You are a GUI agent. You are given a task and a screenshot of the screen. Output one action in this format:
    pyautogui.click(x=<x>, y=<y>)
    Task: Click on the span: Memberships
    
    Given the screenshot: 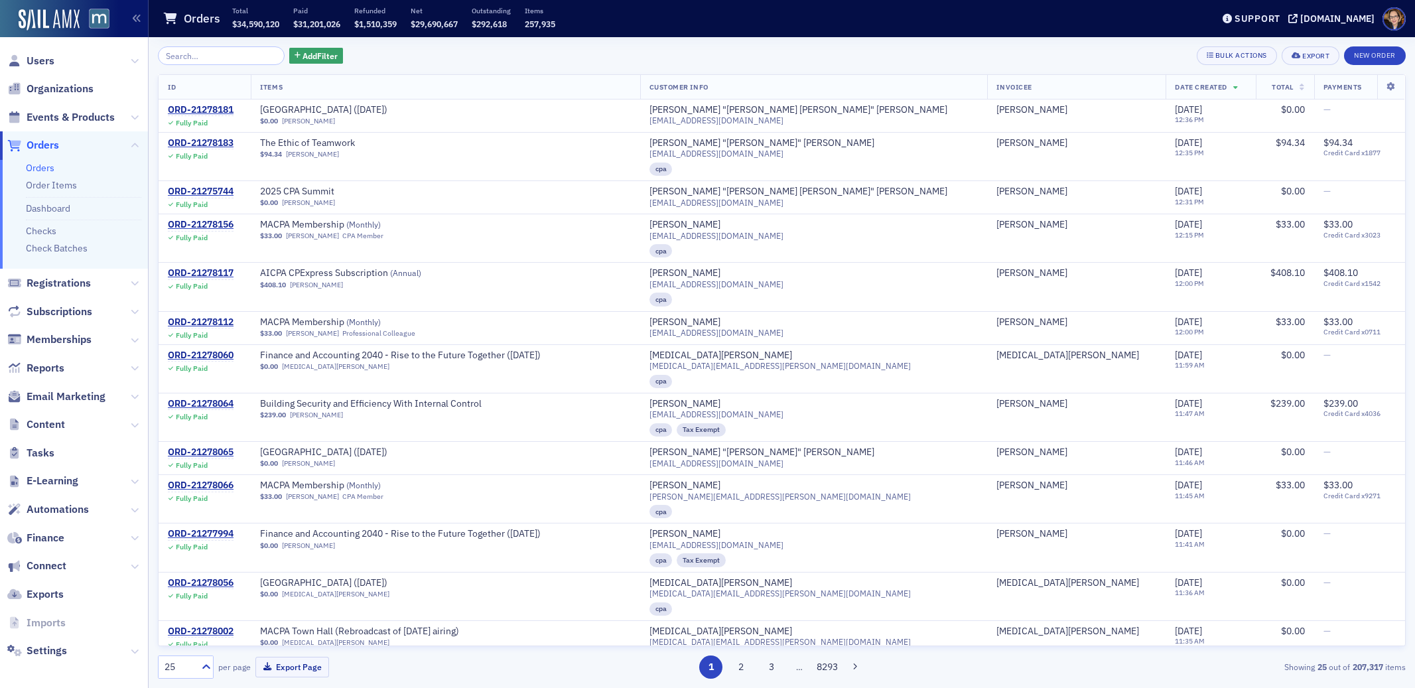 What is the action you would take?
    pyautogui.click(x=59, y=340)
    